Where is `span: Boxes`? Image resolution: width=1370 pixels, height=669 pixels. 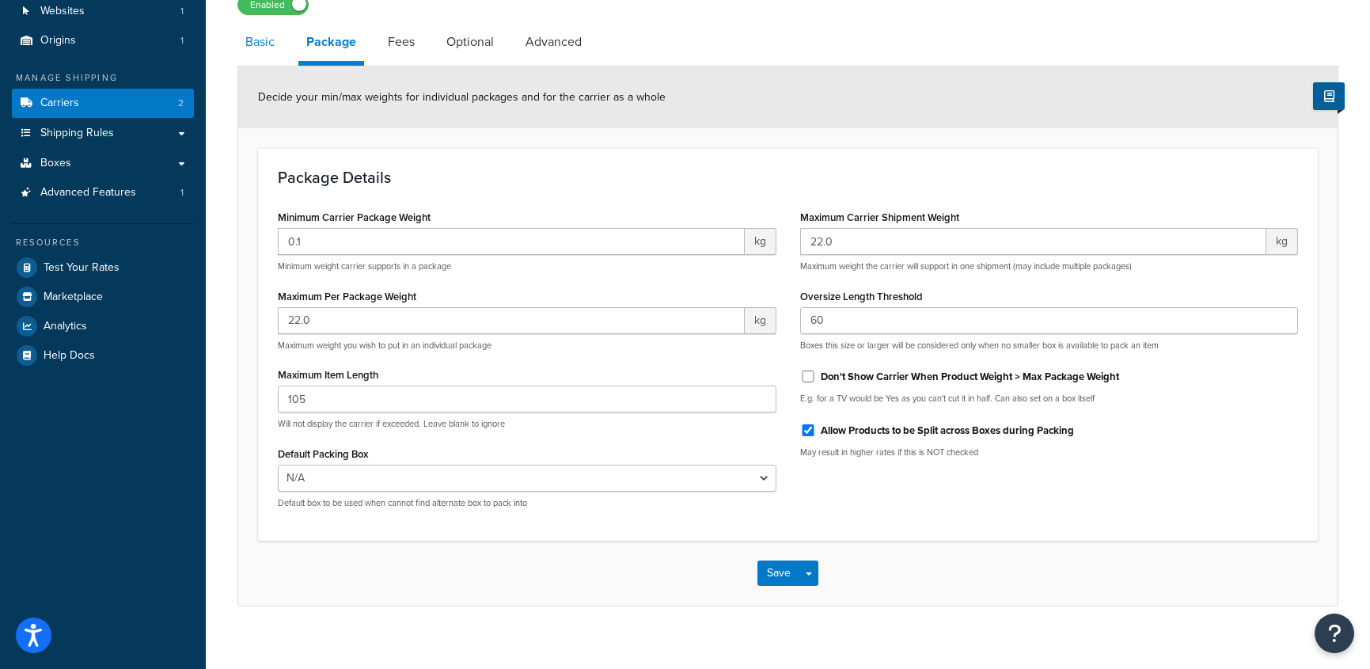
span: Boxes is located at coordinates (55, 163).